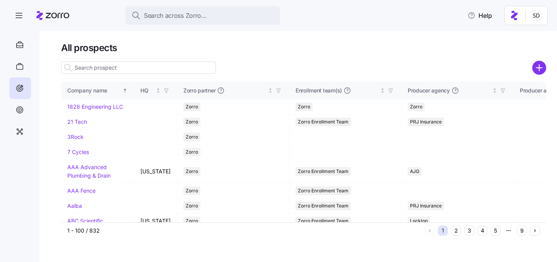 The image size is (557, 262). Describe the element at coordinates (428, 90) in the screenshot. I see `span: Producer agency` at that location.